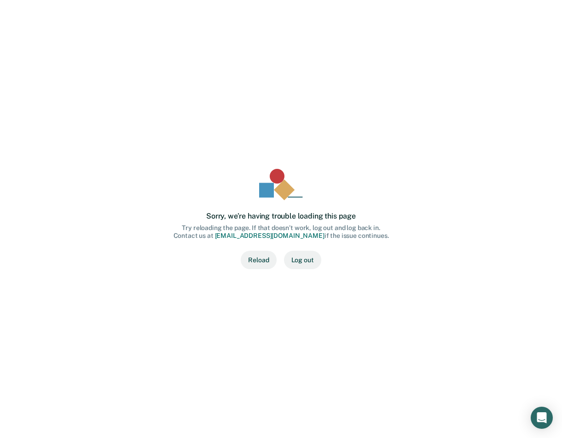  I want to click on button: Reload, so click(258, 260).